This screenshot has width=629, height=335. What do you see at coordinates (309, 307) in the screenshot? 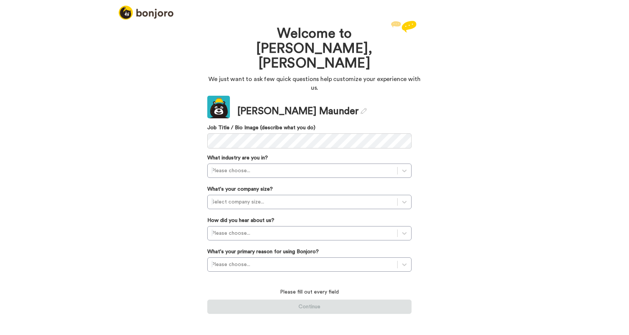
I see `button: Continue` at bounding box center [309, 307].